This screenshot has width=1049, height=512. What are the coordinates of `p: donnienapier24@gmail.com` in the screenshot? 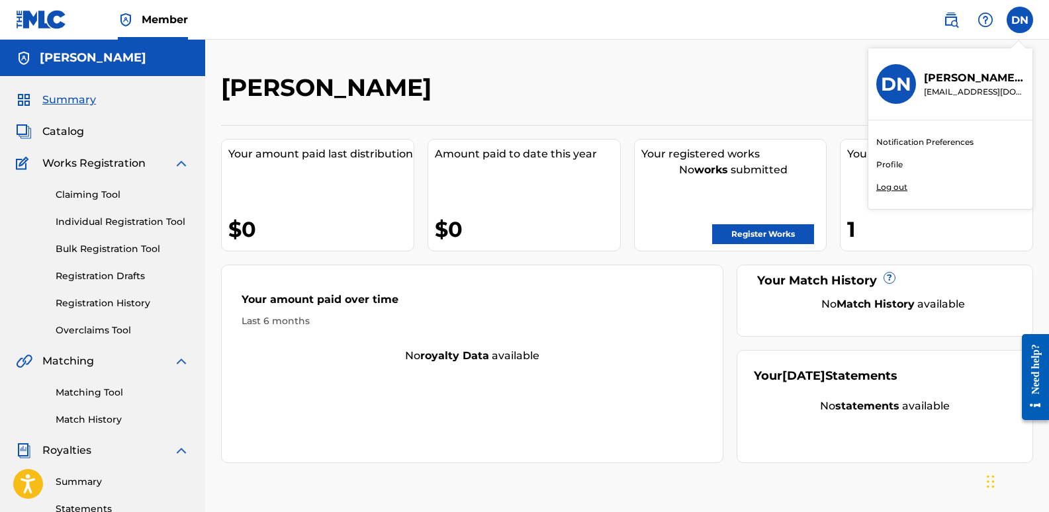 It's located at (974, 92).